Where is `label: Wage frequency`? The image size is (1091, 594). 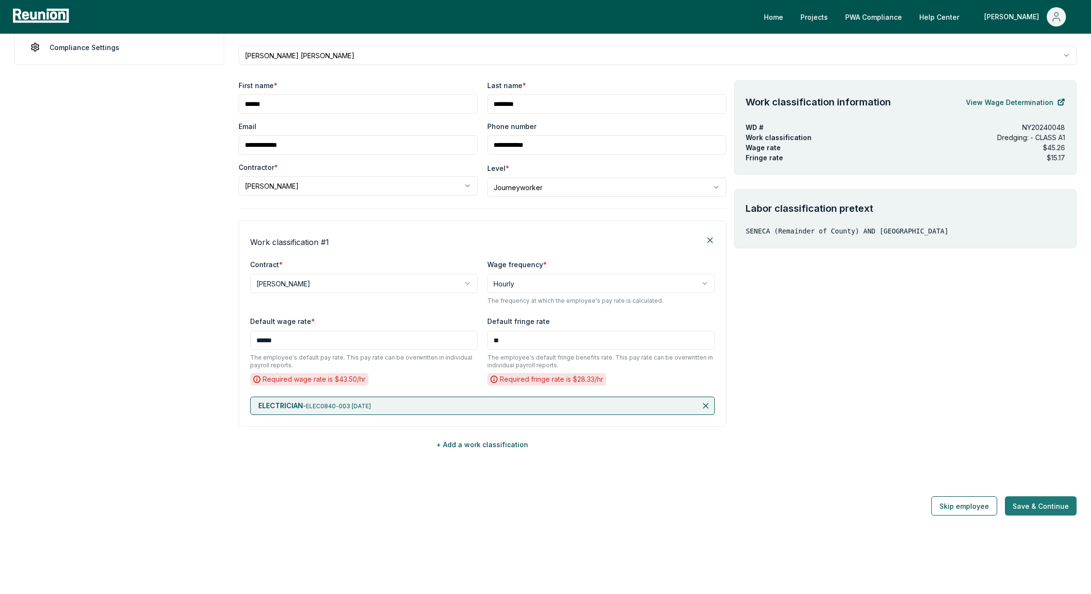
label: Wage frequency is located at coordinates (517, 264).